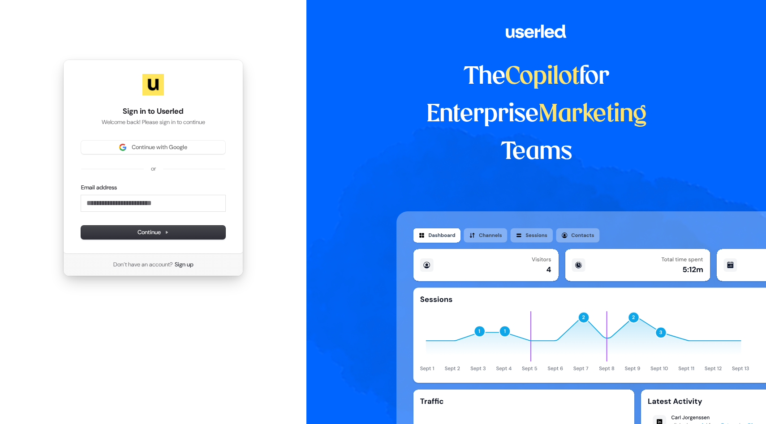 Image resolution: width=766 pixels, height=424 pixels. What do you see at coordinates (153, 85) in the screenshot?
I see `img: Userled` at bounding box center [153, 85].